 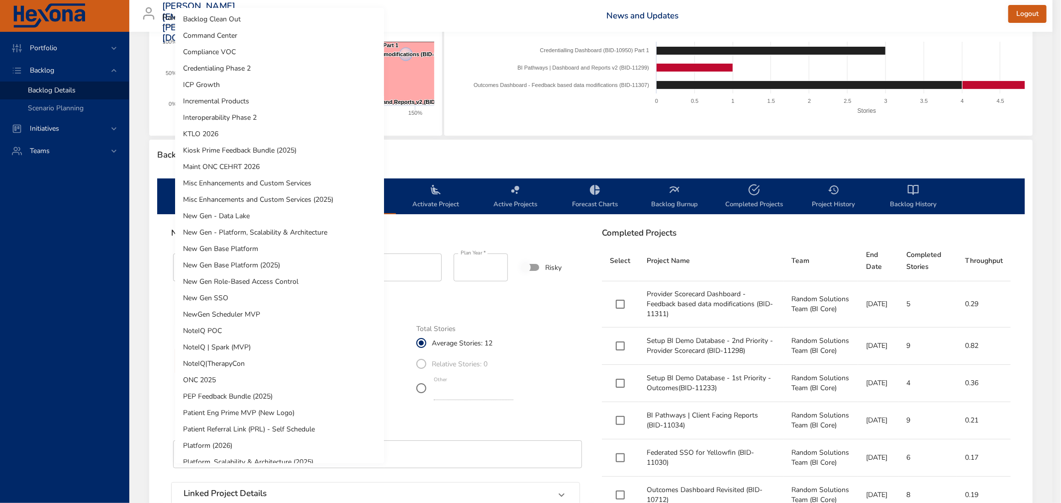 What do you see at coordinates (280, 19) in the screenshot?
I see `li: Backlog Clean Out` at bounding box center [280, 19].